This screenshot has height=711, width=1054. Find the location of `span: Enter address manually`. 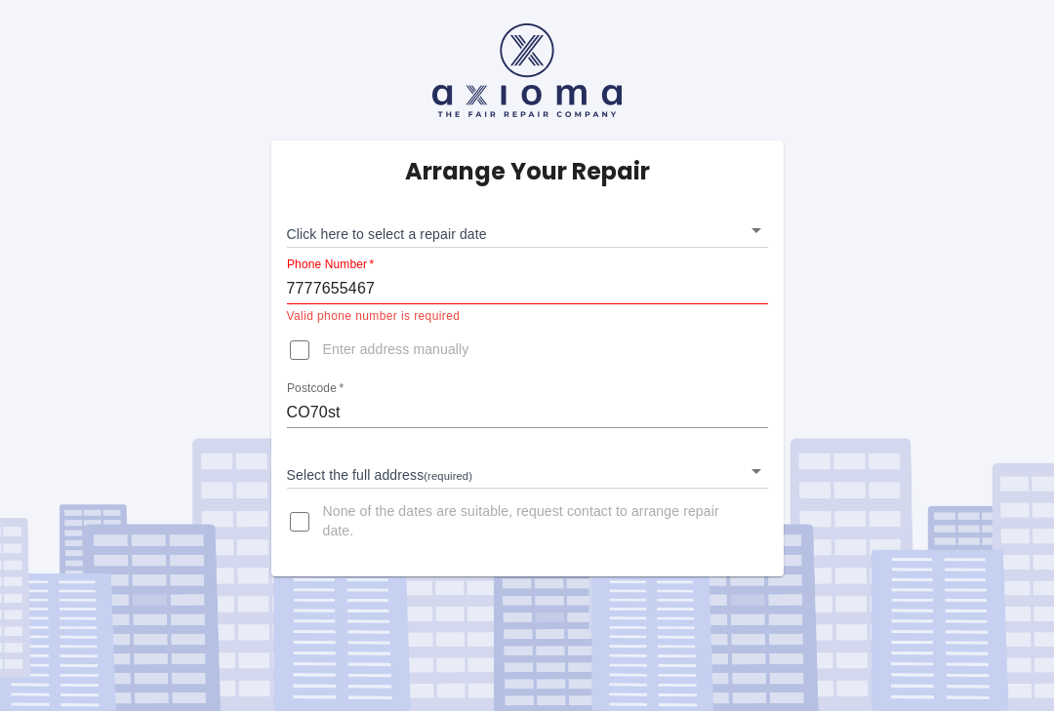

span: Enter address manually is located at coordinates (396, 350).